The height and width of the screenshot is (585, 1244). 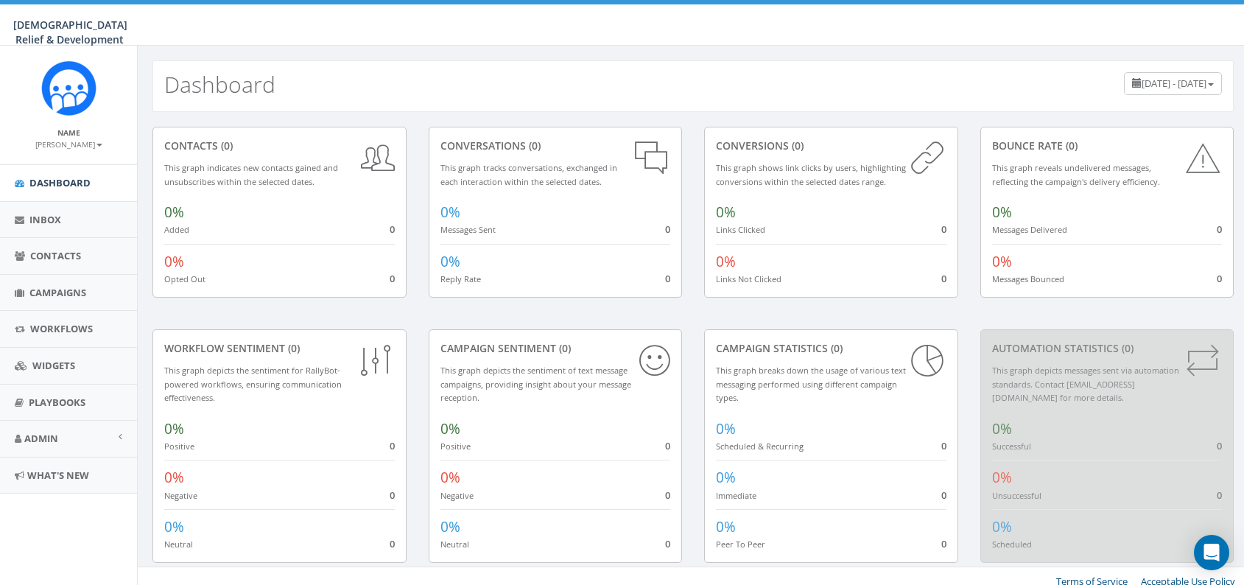 I want to click on span: Inbox, so click(x=45, y=219).